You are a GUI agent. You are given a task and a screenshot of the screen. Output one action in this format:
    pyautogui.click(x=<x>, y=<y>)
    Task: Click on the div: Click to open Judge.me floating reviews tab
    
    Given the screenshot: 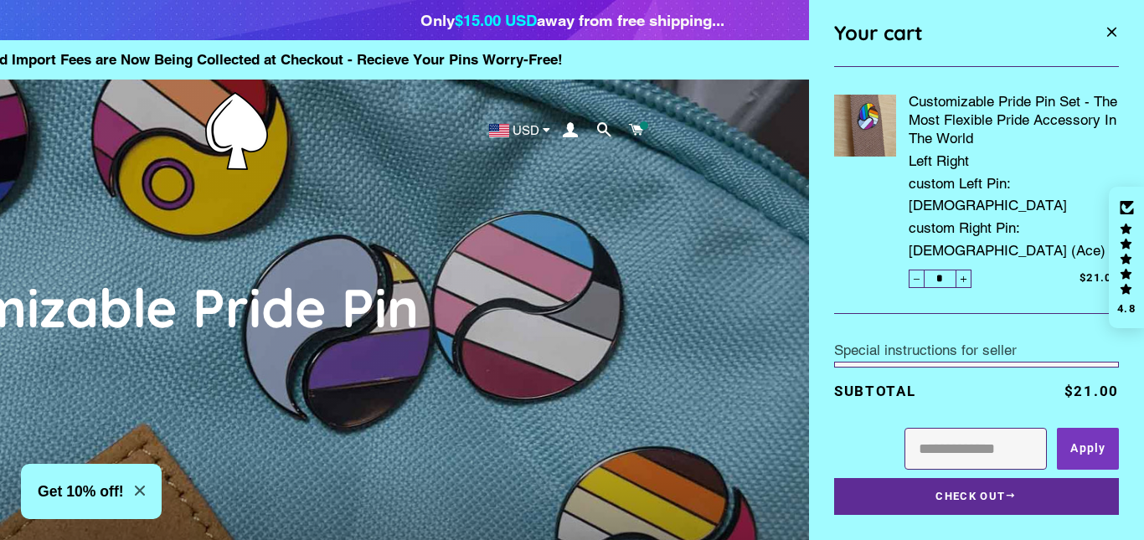 What is the action you would take?
    pyautogui.click(x=1127, y=258)
    